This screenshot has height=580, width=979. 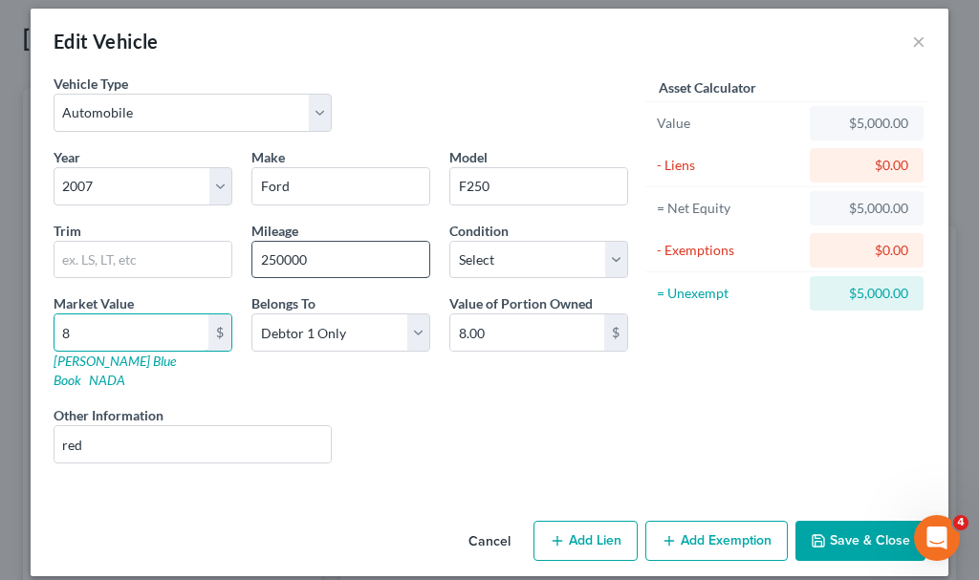 I want to click on label: Vehicle Type, so click(x=91, y=83).